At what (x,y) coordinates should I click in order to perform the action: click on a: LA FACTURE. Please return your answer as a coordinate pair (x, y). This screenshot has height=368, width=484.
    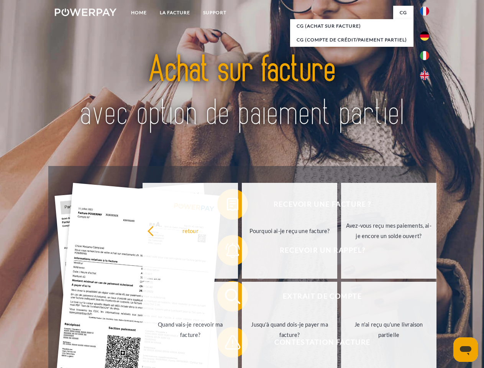
    Looking at the image, I should click on (175, 13).